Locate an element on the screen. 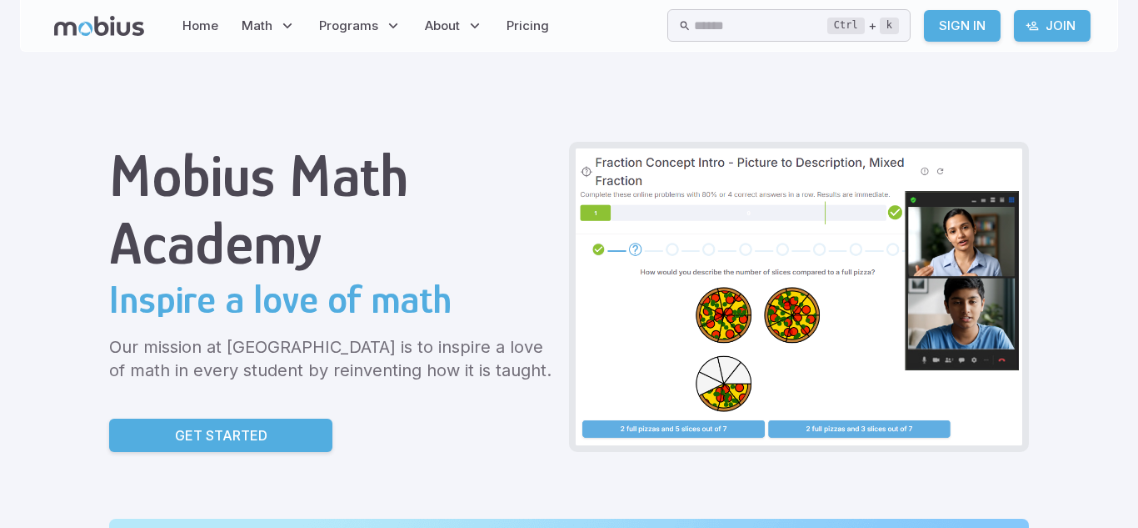 The width and height of the screenshot is (1138, 528). span: About is located at coordinates (443, 26).